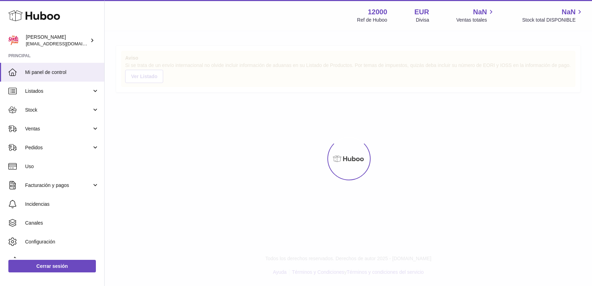 The image size is (592, 286). What do you see at coordinates (422, 12) in the screenshot?
I see `strong: EUR` at bounding box center [422, 12].